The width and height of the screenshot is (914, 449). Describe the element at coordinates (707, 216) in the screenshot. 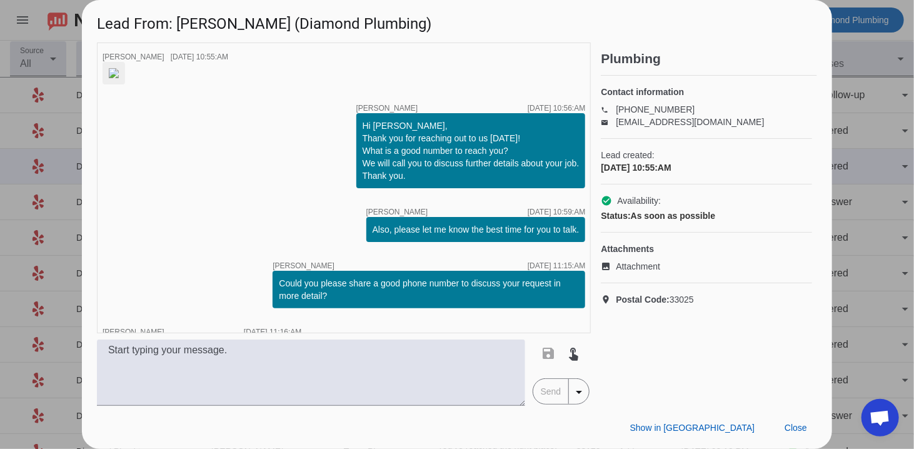

I see `div: As soon as possible` at that location.